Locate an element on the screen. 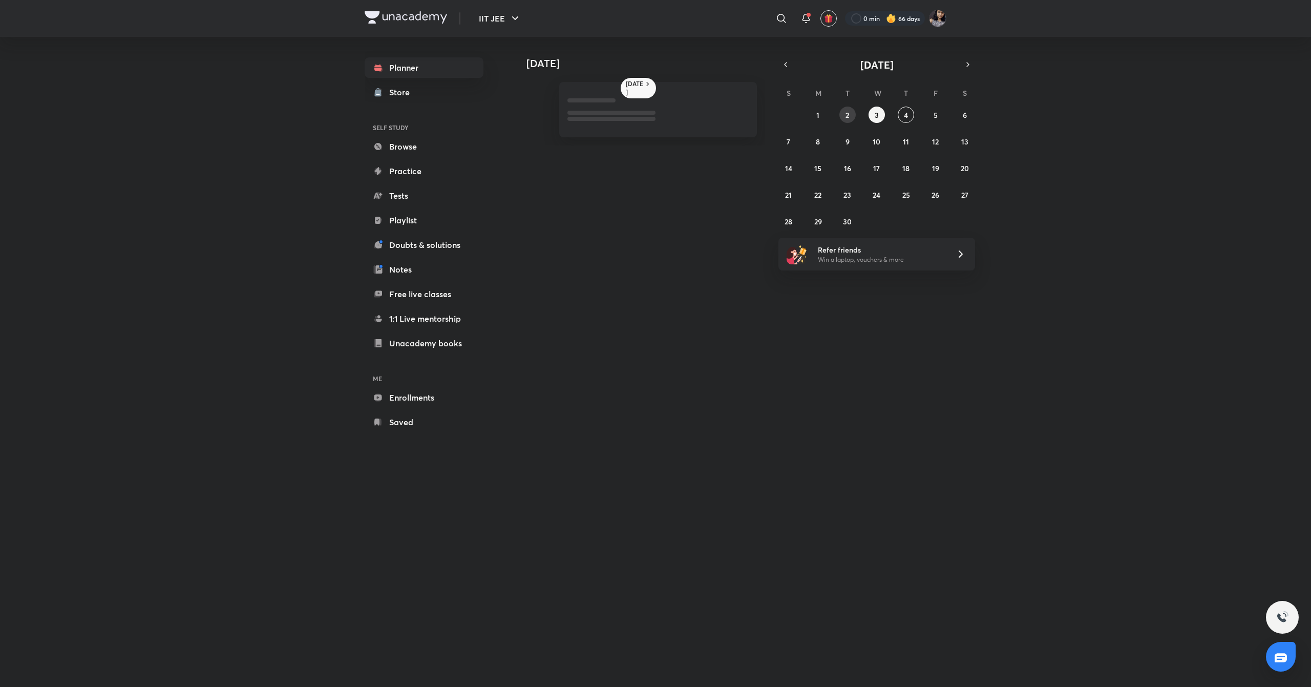  button: September 19, 2025 is located at coordinates (935, 168).